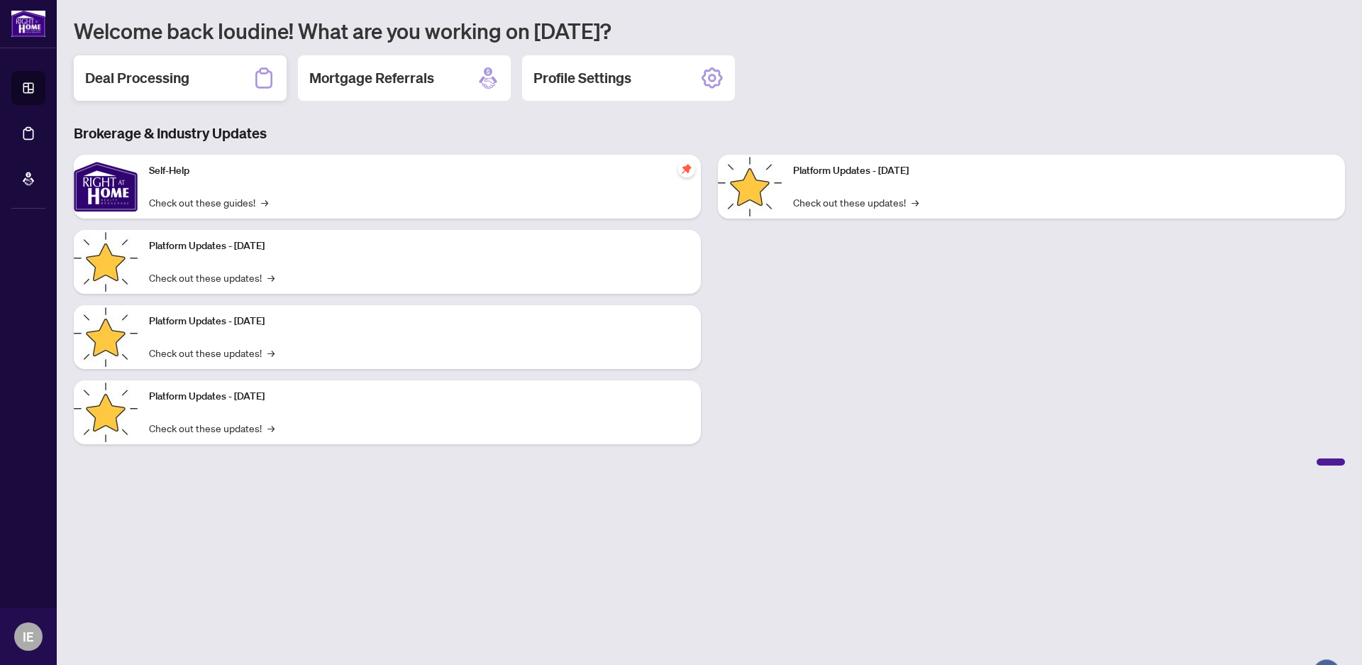  What do you see at coordinates (710, 133) in the screenshot?
I see `h3: Brokerage & Industry Updates` at bounding box center [710, 133].